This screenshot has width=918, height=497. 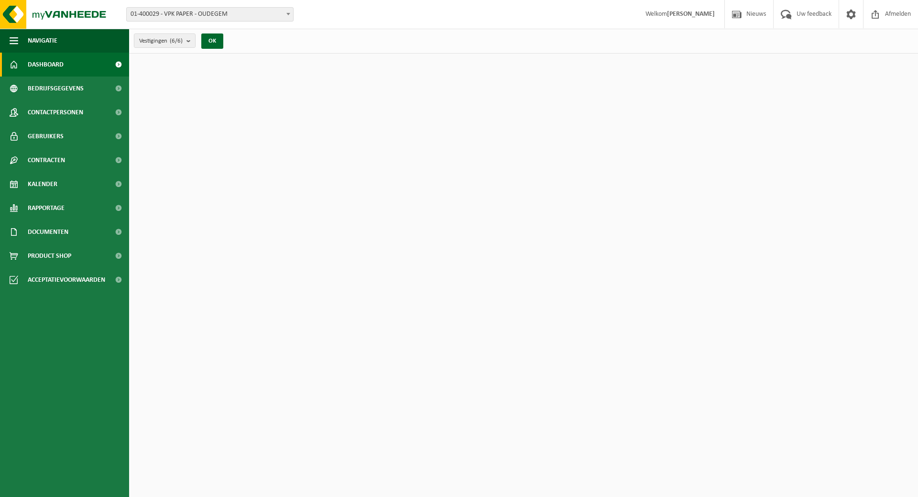 I want to click on span: Kalender, so click(x=43, y=184).